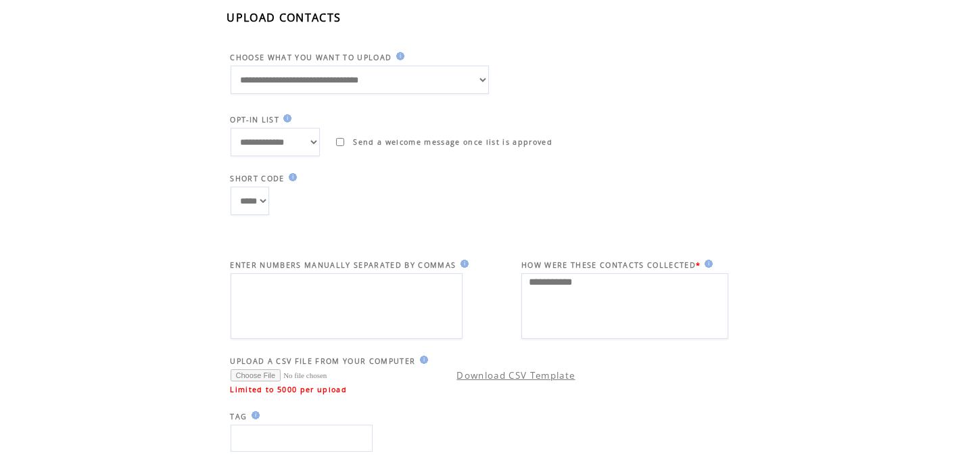 The height and width of the screenshot is (468, 965). I want to click on span: SHORT CODE, so click(258, 179).